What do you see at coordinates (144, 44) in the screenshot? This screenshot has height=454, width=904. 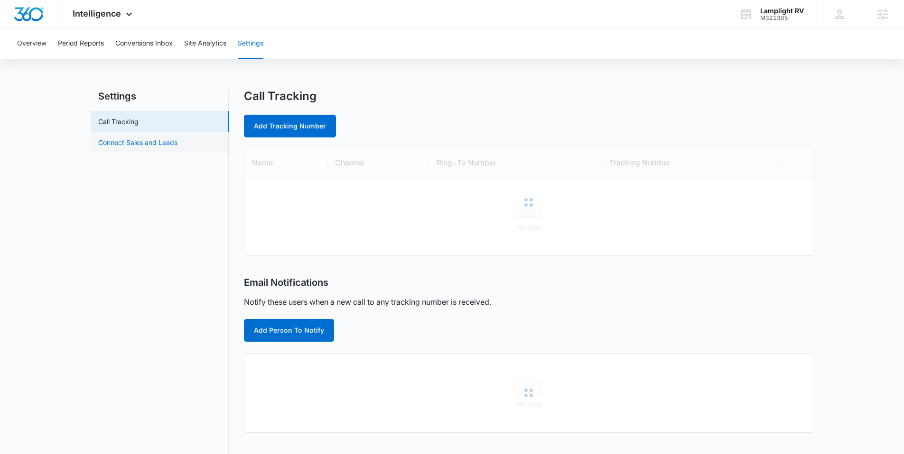 I see `button: Conversions Inbox` at bounding box center [144, 44].